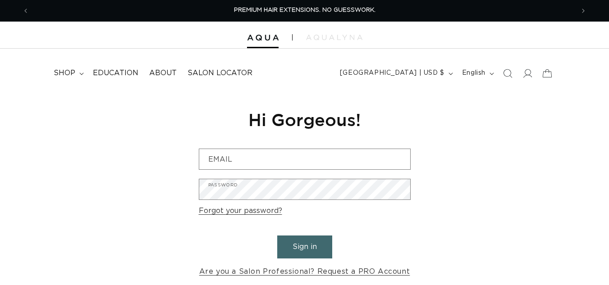 This screenshot has width=609, height=285. What do you see at coordinates (334, 37) in the screenshot?
I see `img: aqualyna.com` at bounding box center [334, 37].